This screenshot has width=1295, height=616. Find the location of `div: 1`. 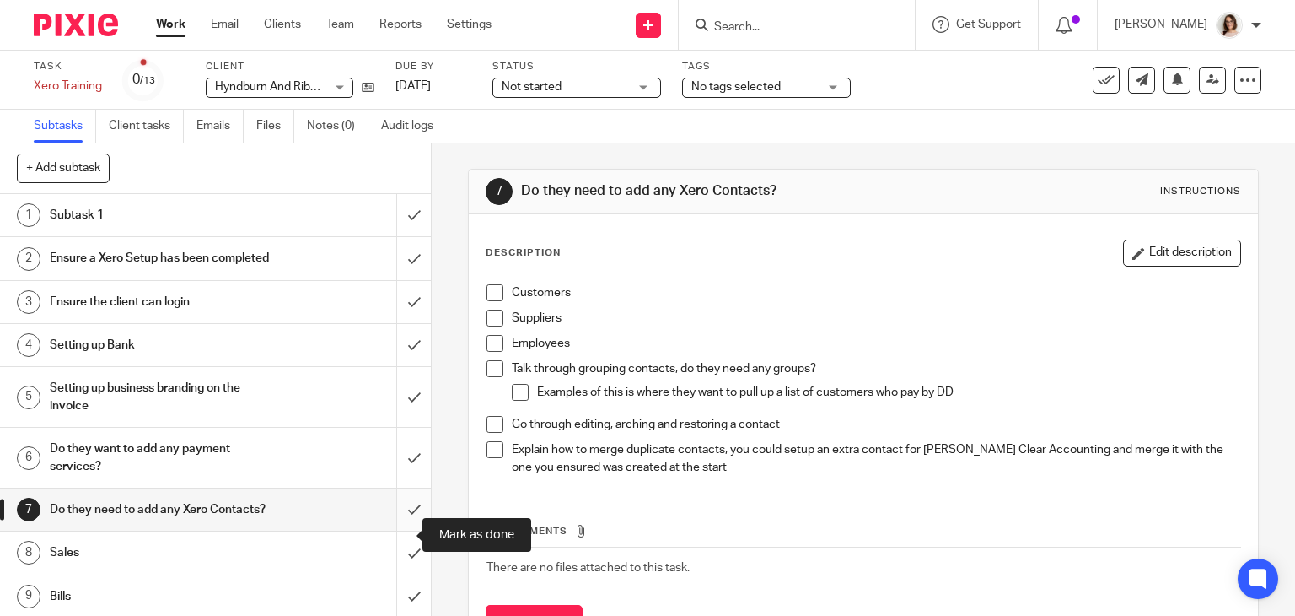

div: 1 is located at coordinates (29, 215).